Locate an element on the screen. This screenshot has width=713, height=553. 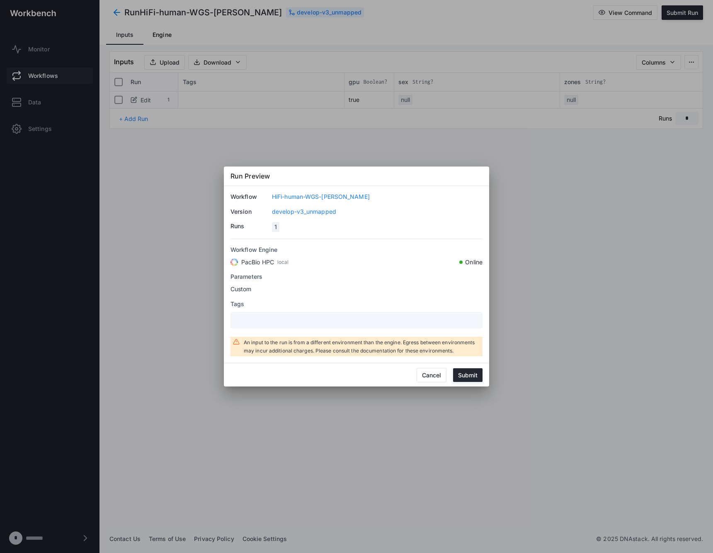
div: Tags is located at coordinates (357, 304).